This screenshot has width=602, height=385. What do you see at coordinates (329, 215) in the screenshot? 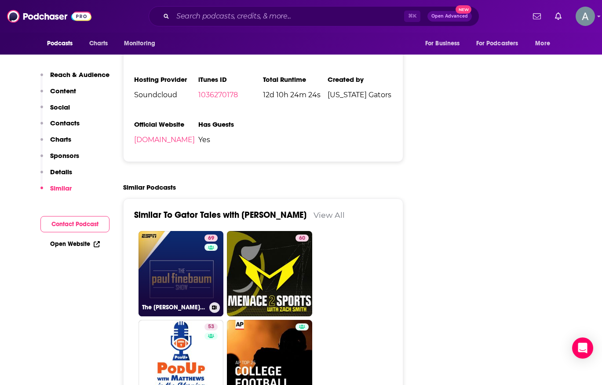
I see `a: View All` at bounding box center [329, 215].